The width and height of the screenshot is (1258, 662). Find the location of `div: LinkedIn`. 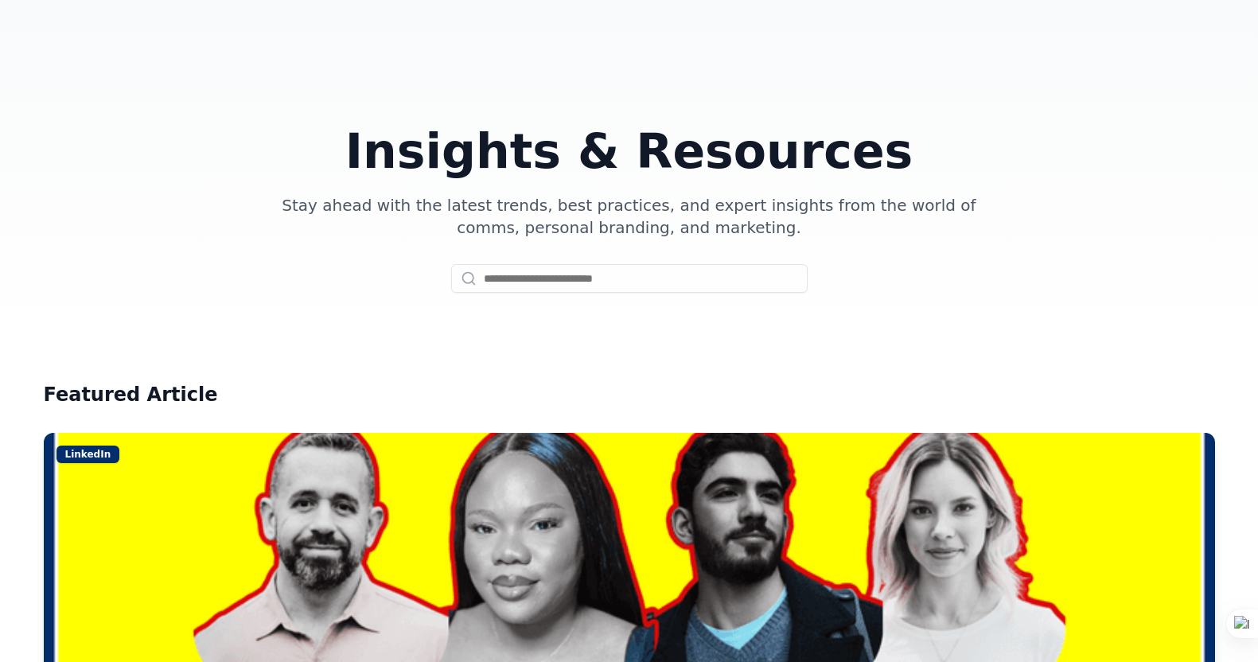

div: LinkedIn is located at coordinates (88, 454).